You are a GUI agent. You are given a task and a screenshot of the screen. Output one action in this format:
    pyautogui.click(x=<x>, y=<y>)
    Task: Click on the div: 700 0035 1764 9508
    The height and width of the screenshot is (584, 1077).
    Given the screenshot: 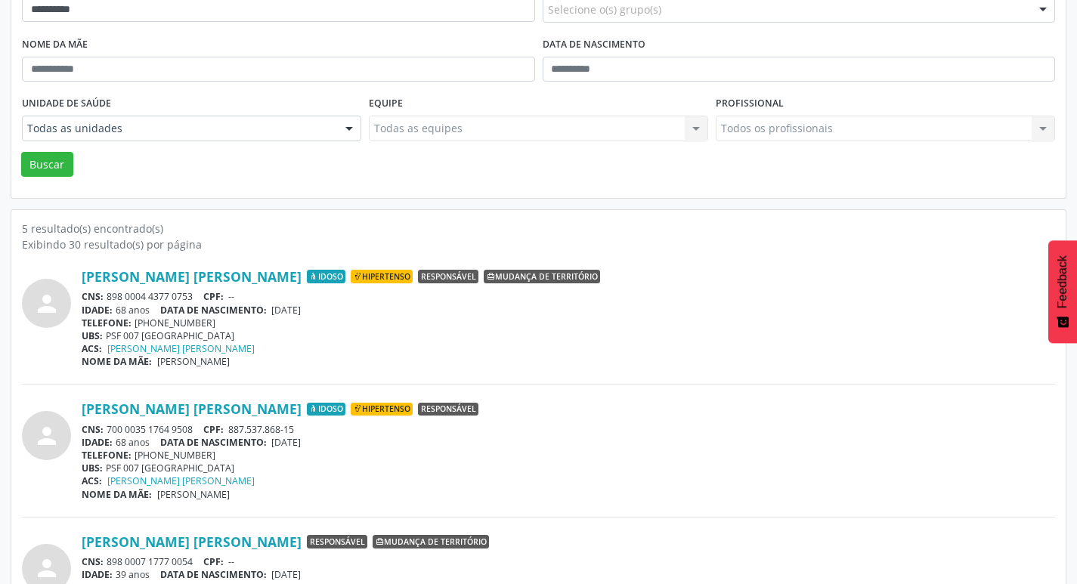 What is the action you would take?
    pyautogui.click(x=568, y=429)
    